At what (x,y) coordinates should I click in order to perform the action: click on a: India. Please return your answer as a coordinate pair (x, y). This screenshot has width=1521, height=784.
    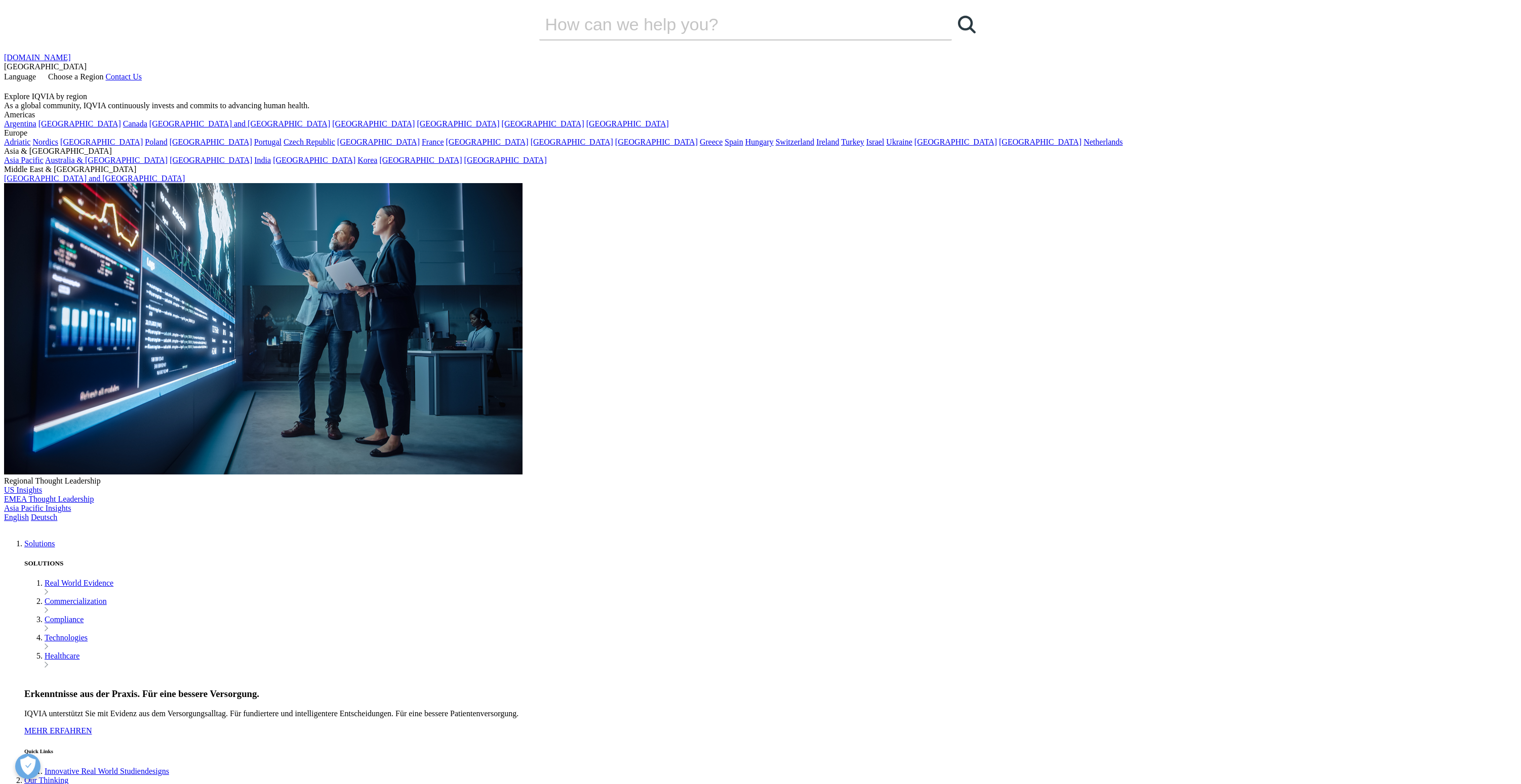
    Looking at the image, I should click on (262, 160).